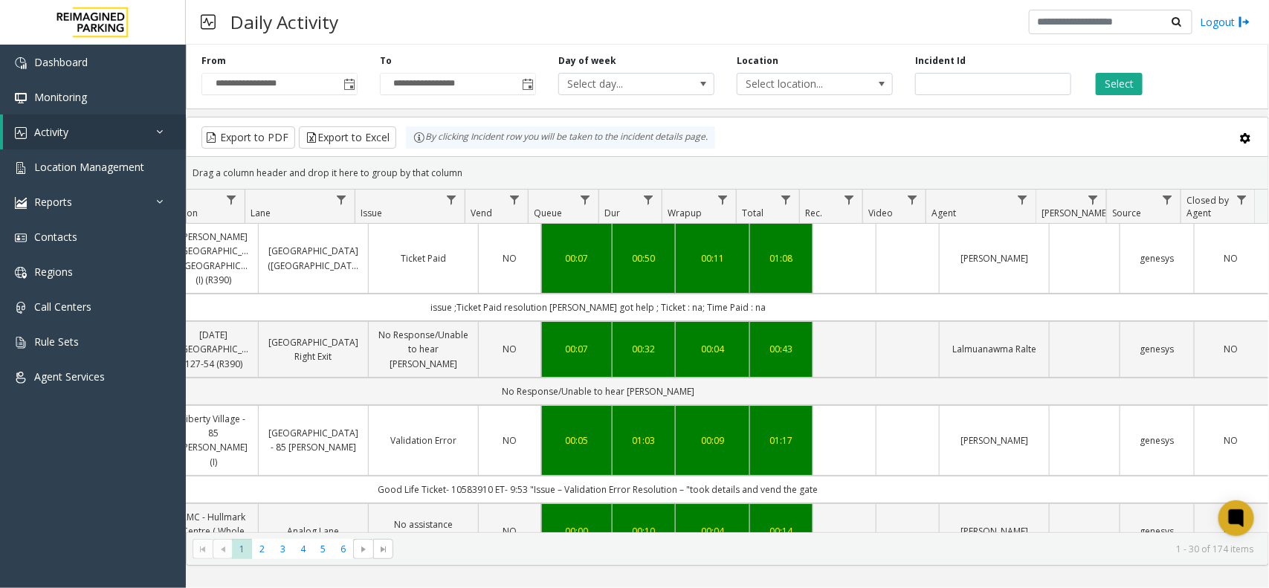  I want to click on span: Location Management, so click(89, 167).